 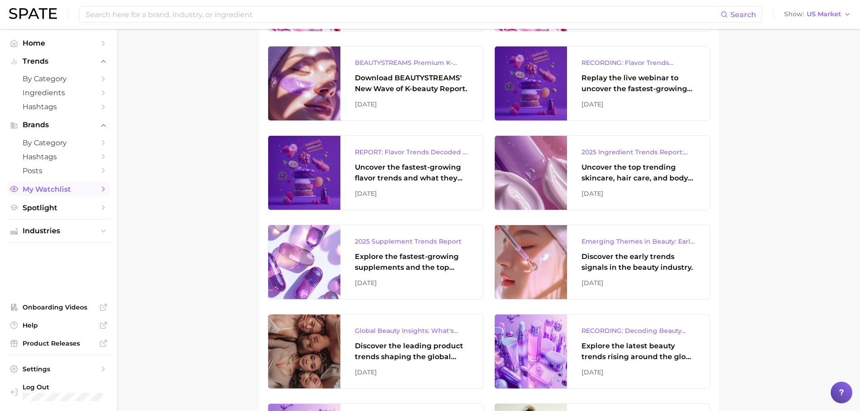 I want to click on div: RECORDING: Decoding Beauty Trends & Platform Dynamics on Google, TikTok & Instagram, so click(x=638, y=331).